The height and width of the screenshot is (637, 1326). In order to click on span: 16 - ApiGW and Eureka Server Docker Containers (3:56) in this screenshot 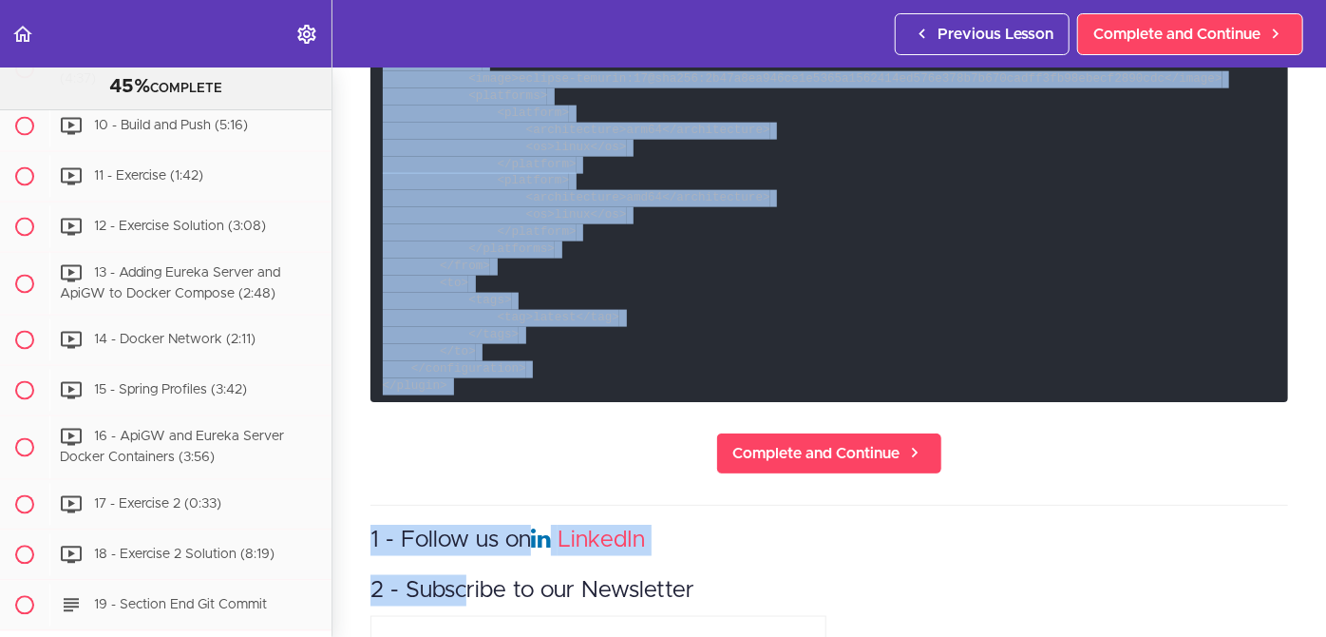, I will do `click(172, 448)`.